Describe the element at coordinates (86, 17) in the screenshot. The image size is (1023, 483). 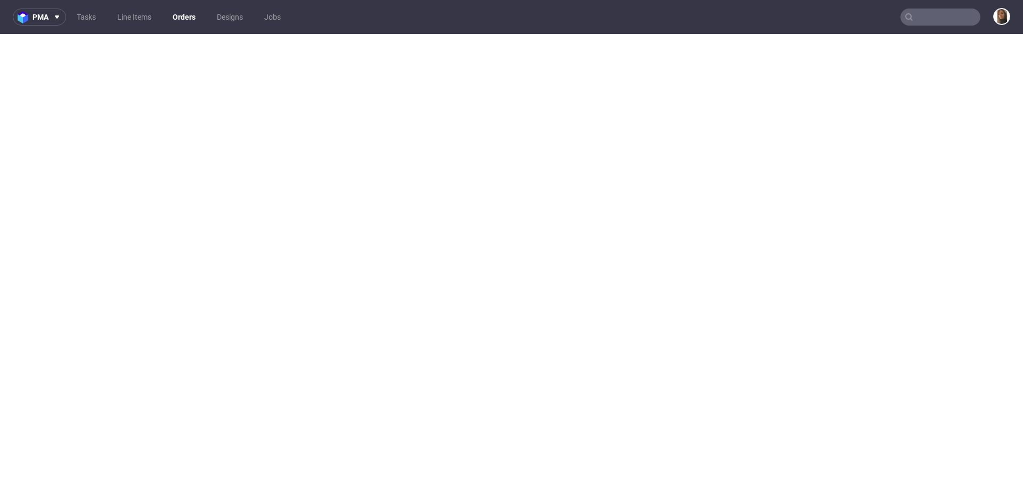
I see `a: Tasks` at that location.